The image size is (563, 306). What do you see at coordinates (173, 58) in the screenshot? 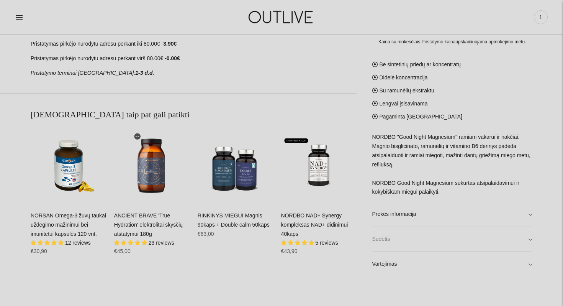
I see `strong: 0.00€` at bounding box center [173, 58].